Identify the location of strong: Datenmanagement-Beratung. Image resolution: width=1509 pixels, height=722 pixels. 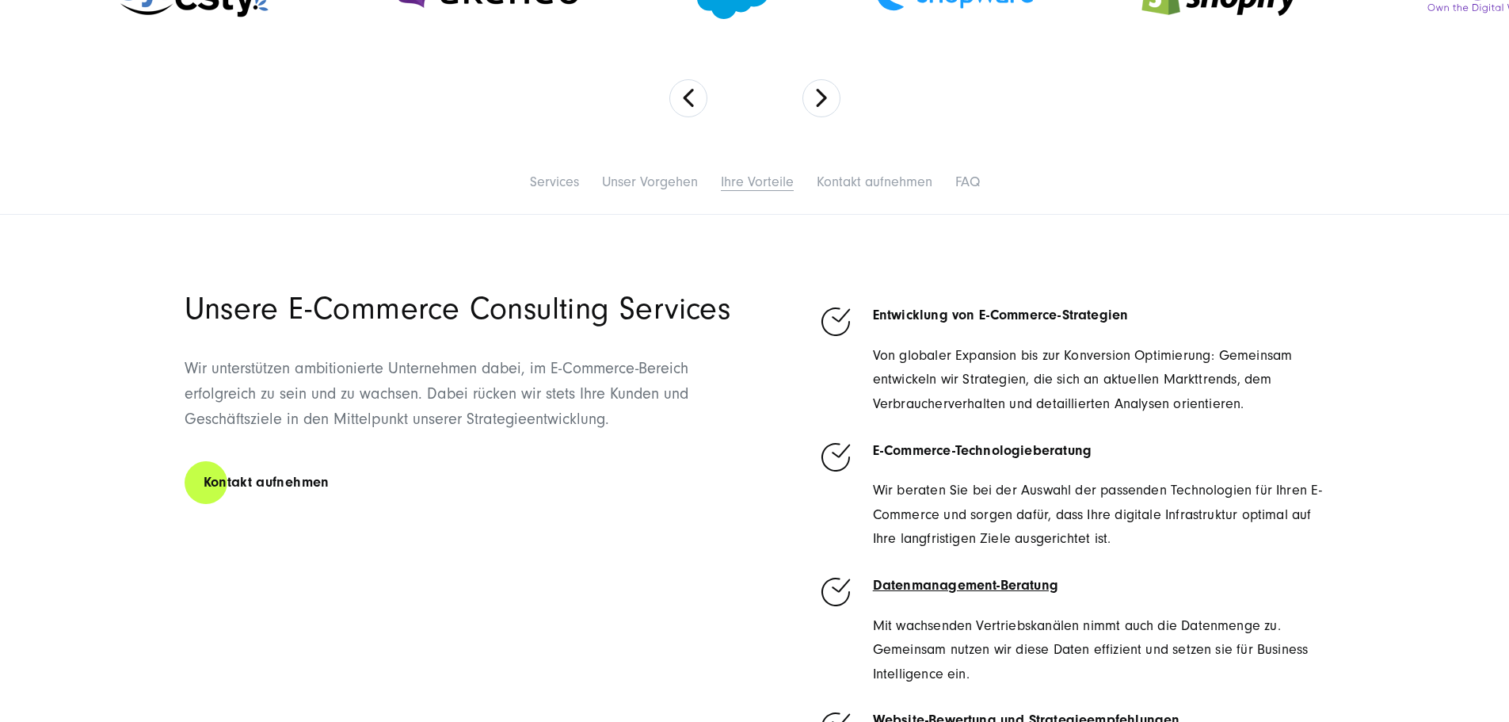
(966, 585).